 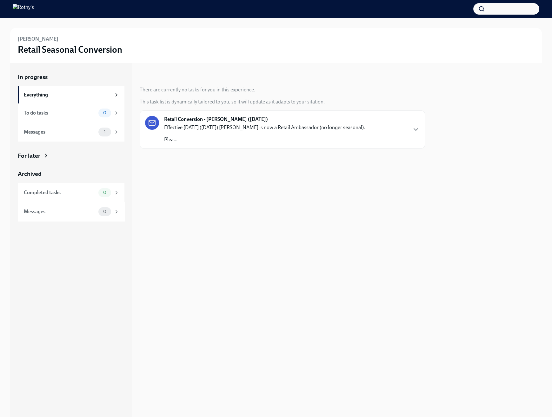 I want to click on a: In progress, so click(x=71, y=77).